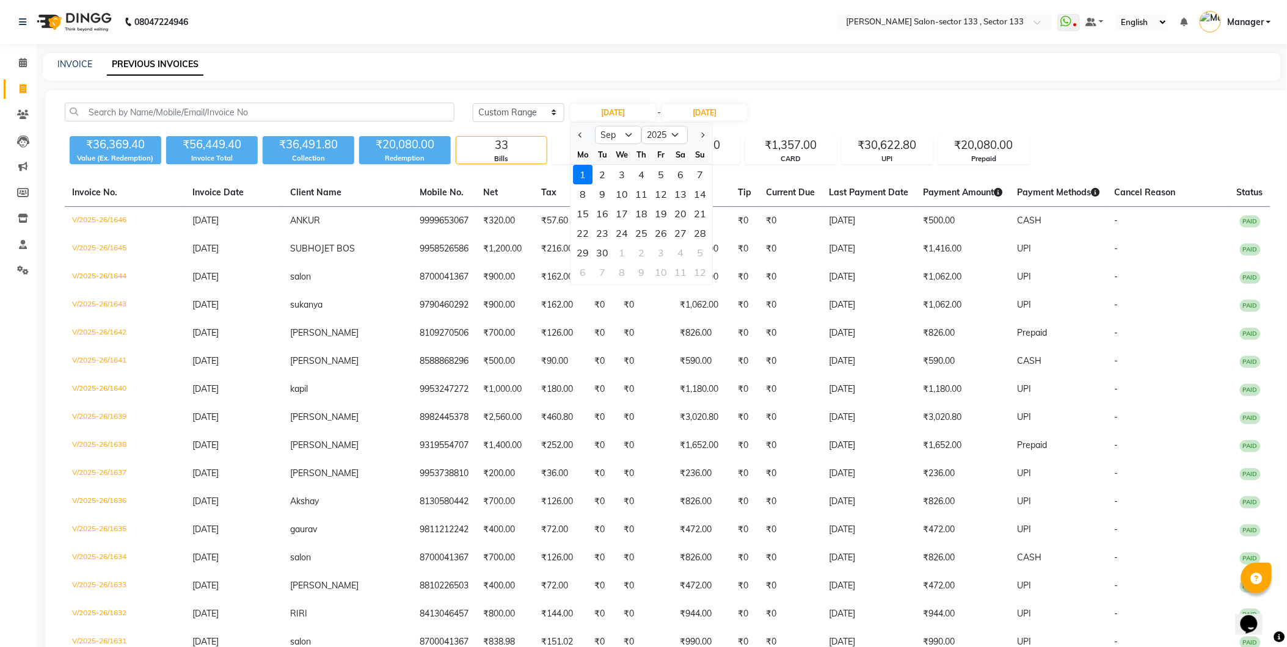  Describe the element at coordinates (155, 65) in the screenshot. I see `a: PREVIOUS INVOICES` at that location.